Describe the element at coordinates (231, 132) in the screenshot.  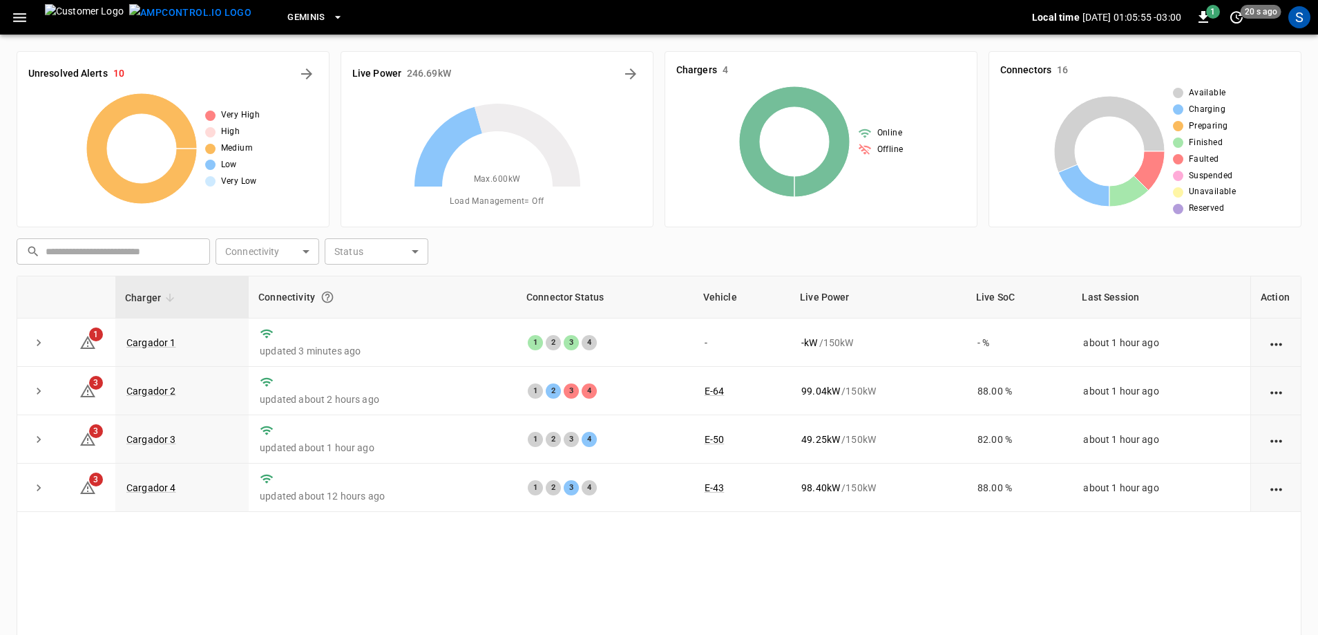
I see `span: High` at that location.